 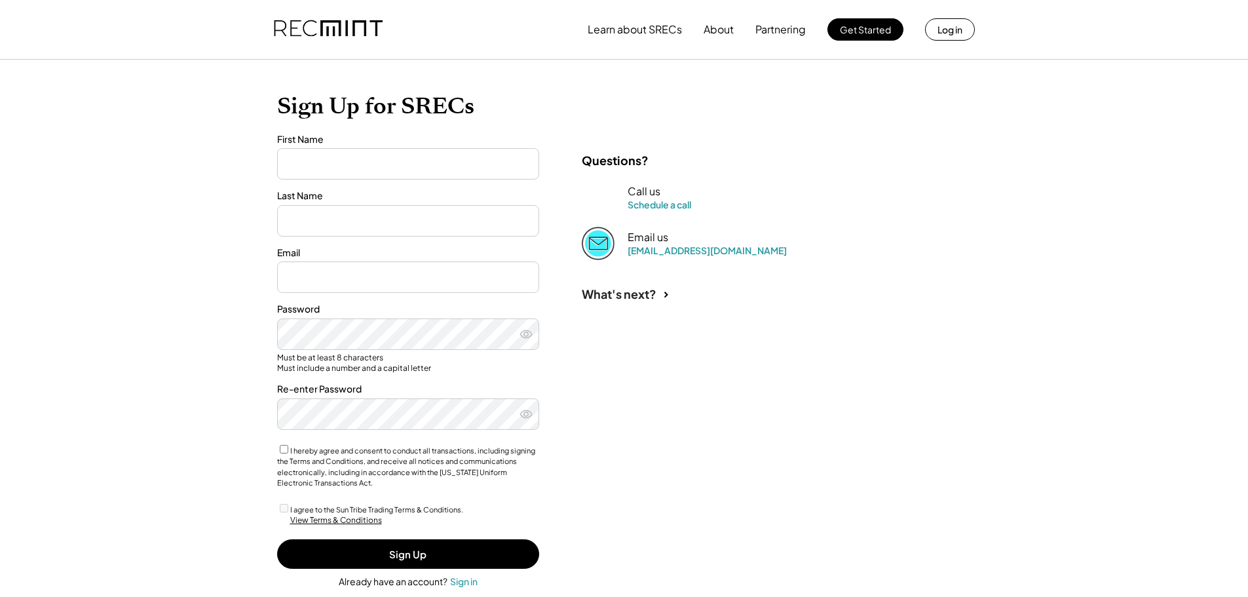 What do you see at coordinates (598, 243) in the screenshot?
I see `img: Email%202%403x.png` at bounding box center [598, 243].